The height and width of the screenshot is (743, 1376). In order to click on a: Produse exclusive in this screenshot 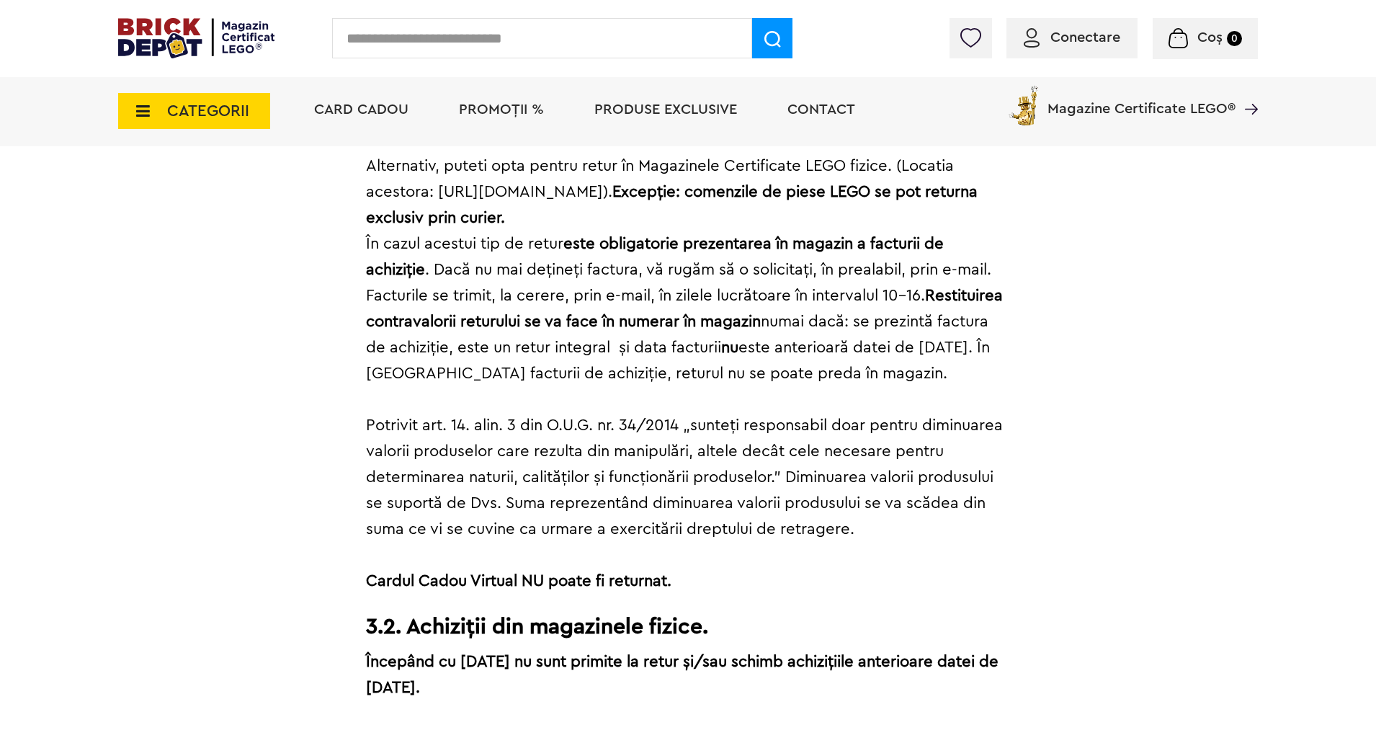, I will do `click(666, 109)`.